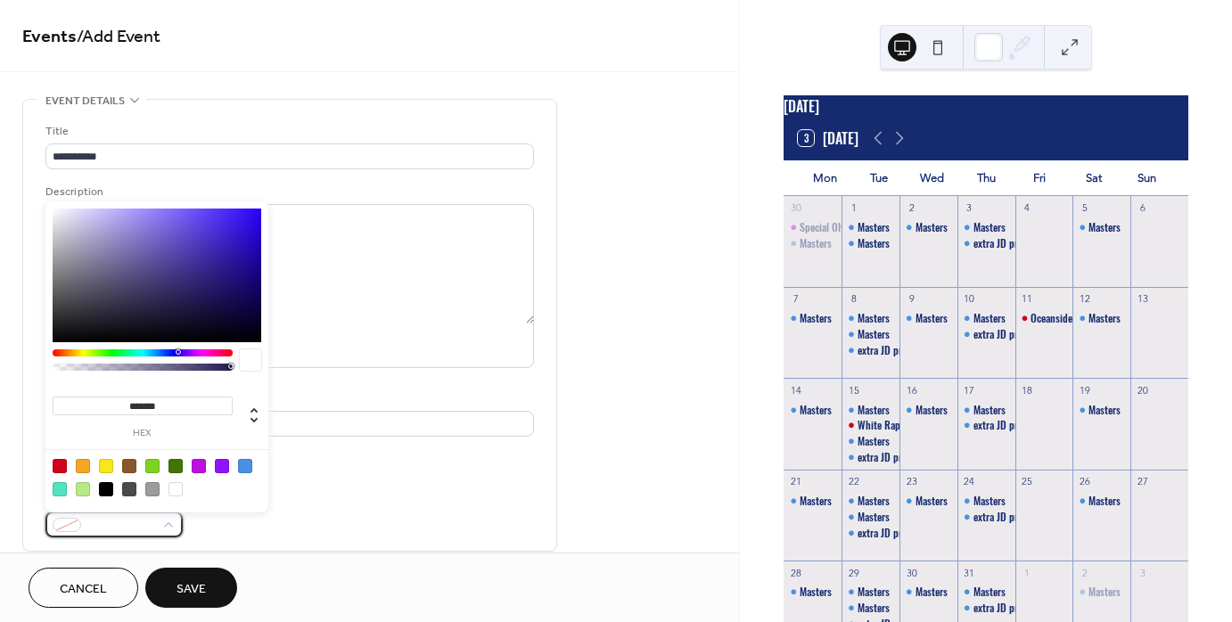 This screenshot has width=1232, height=622. What do you see at coordinates (245, 466) in the screenshot?
I see `div: #4A90E2` at bounding box center [245, 466].